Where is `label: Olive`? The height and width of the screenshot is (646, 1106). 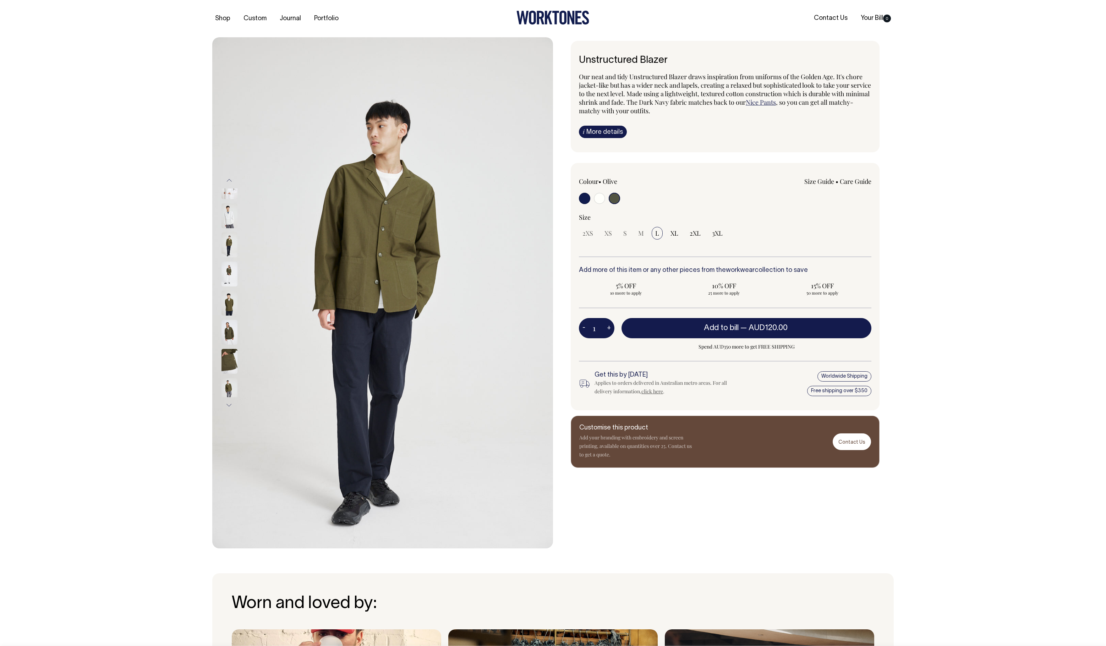 label: Olive is located at coordinates (610, 181).